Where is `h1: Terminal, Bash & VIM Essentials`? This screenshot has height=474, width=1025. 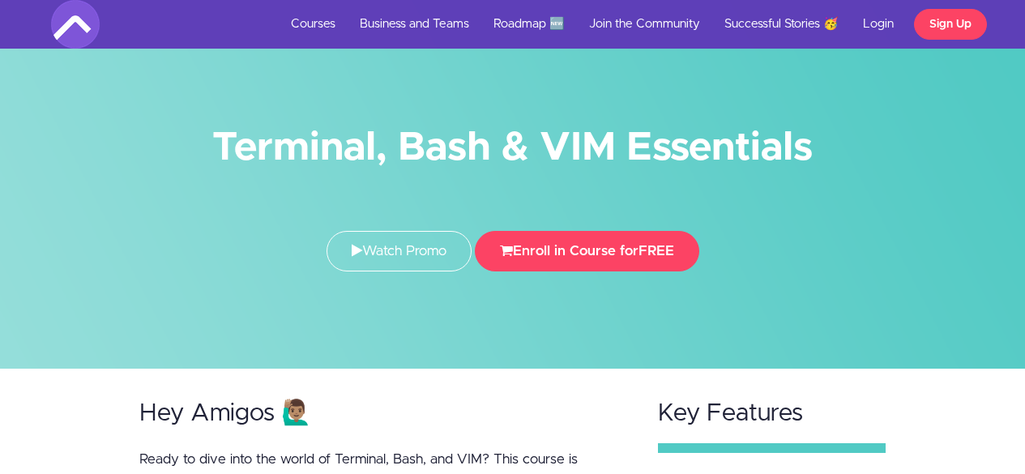 h1: Terminal, Bash & VIM Essentials is located at coordinates (513, 148).